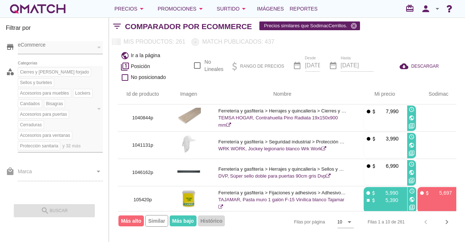  What do you see at coordinates (181, 9) in the screenshot?
I see `div: Promociones` at bounding box center [181, 9].